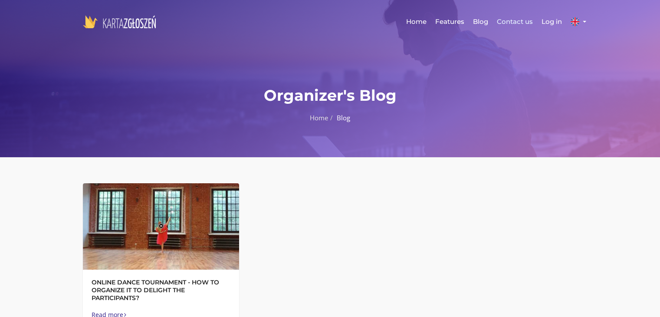 The width and height of the screenshot is (660, 317). I want to click on a: Features, so click(450, 22).